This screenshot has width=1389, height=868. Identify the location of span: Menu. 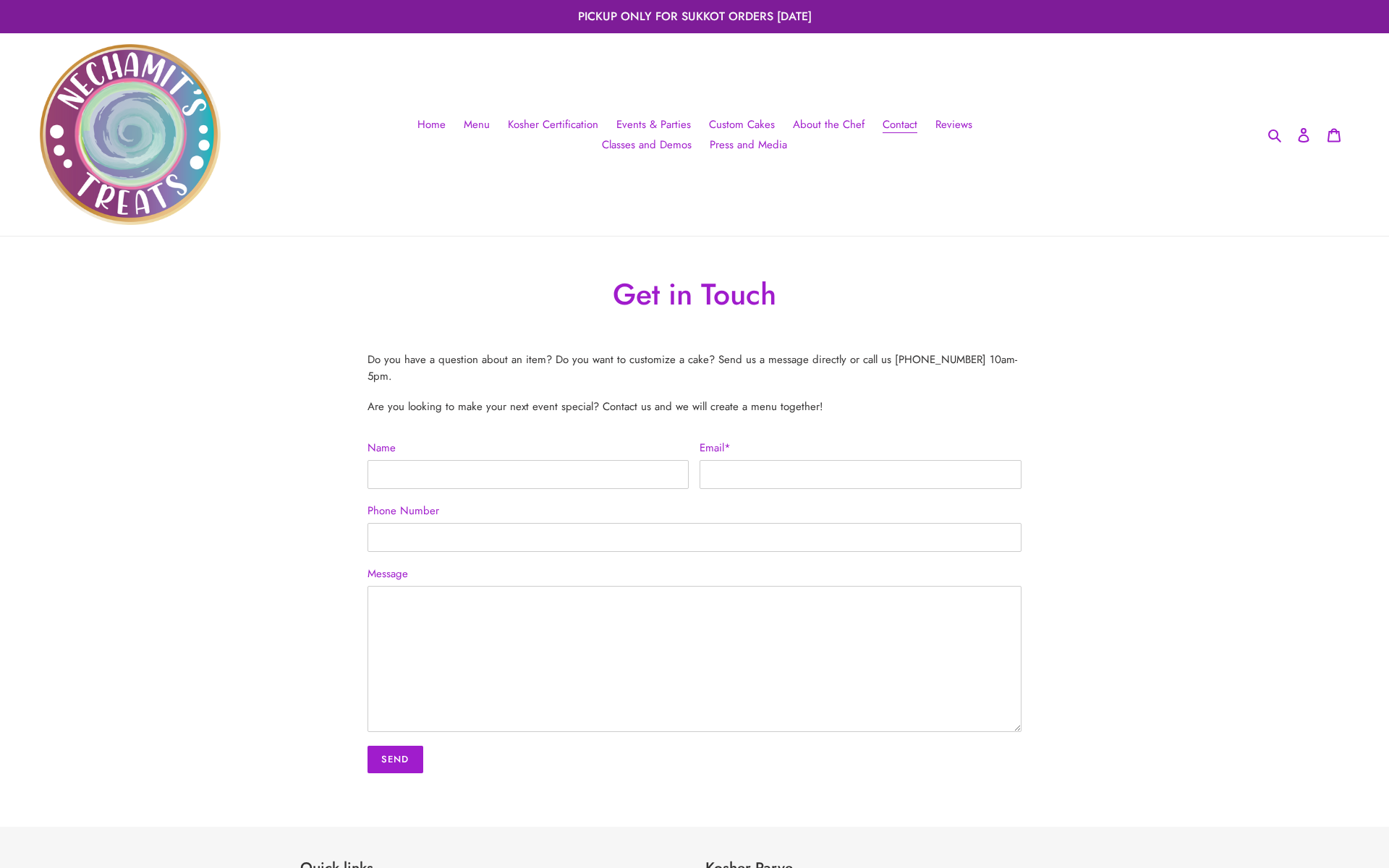
(476, 124).